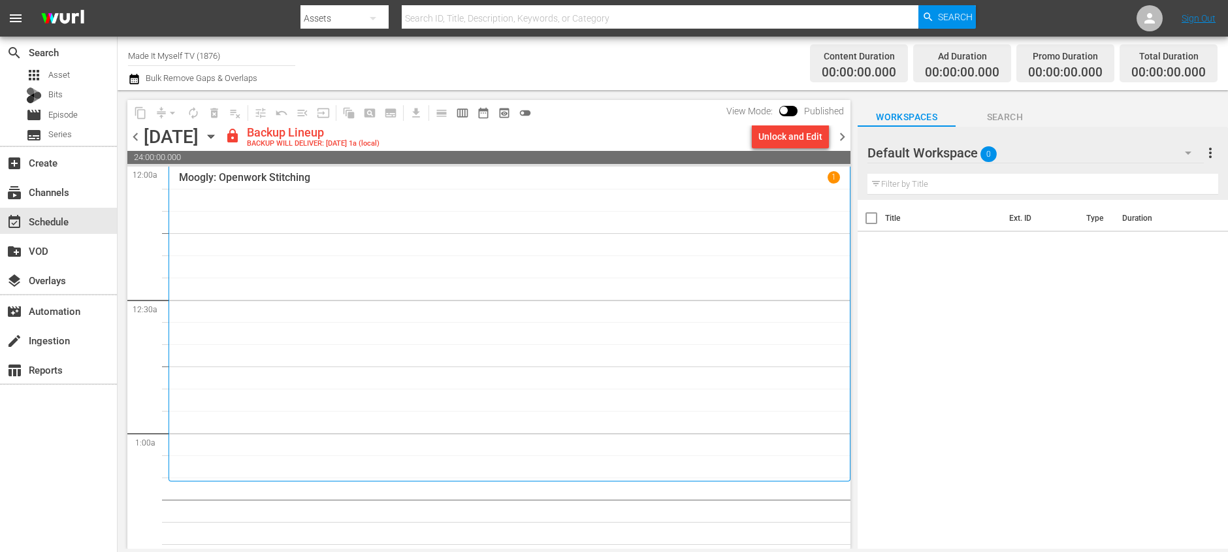  Describe the element at coordinates (14, 193) in the screenshot. I see `span: Channels` at that location.